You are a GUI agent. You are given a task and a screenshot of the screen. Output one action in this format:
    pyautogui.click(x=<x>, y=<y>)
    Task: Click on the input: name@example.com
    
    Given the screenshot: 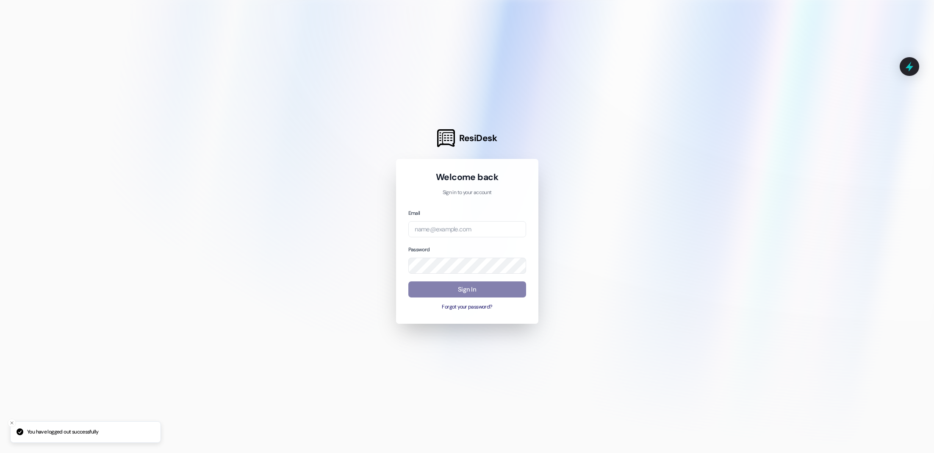 What is the action you would take?
    pyautogui.click(x=467, y=229)
    